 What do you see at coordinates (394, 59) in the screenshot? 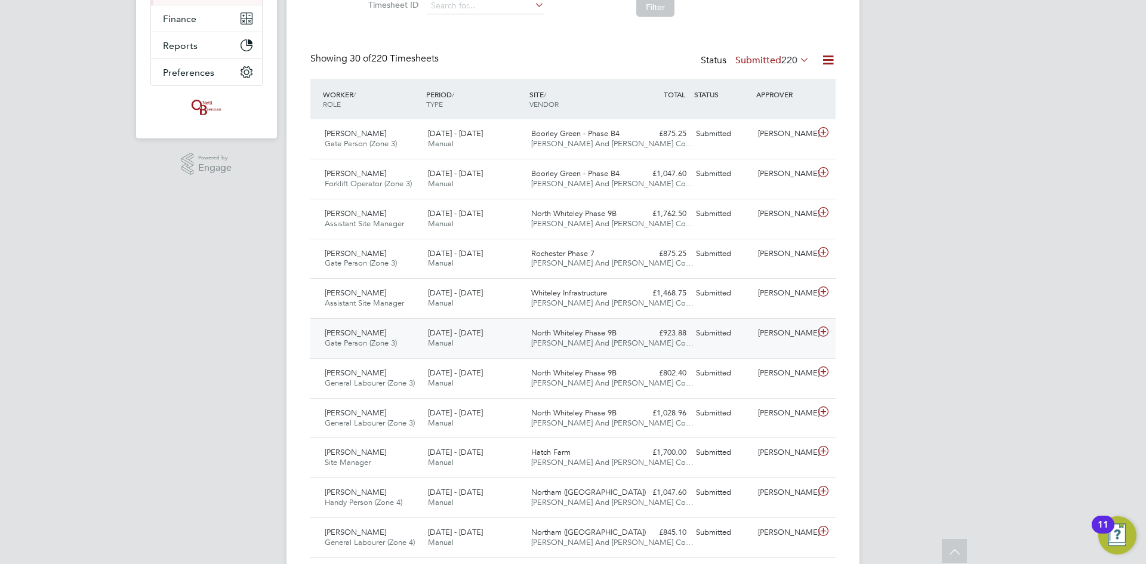
I see `span: 220 Timesheets` at bounding box center [394, 59].